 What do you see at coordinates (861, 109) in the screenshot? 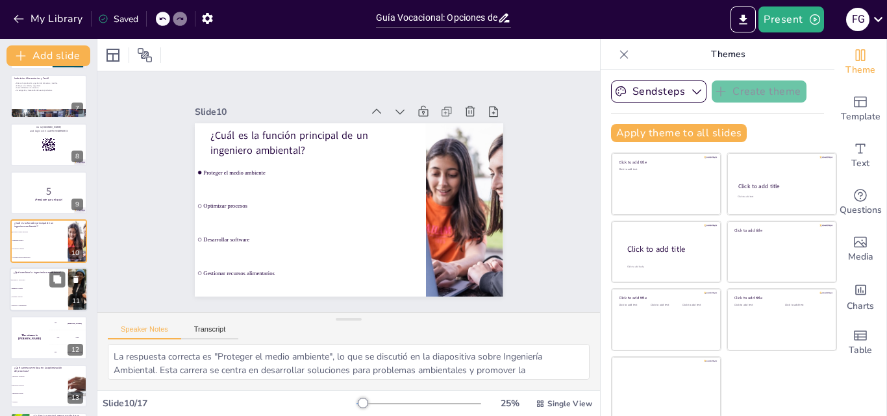
I see `div: Add ready made slides` at bounding box center [861, 109].